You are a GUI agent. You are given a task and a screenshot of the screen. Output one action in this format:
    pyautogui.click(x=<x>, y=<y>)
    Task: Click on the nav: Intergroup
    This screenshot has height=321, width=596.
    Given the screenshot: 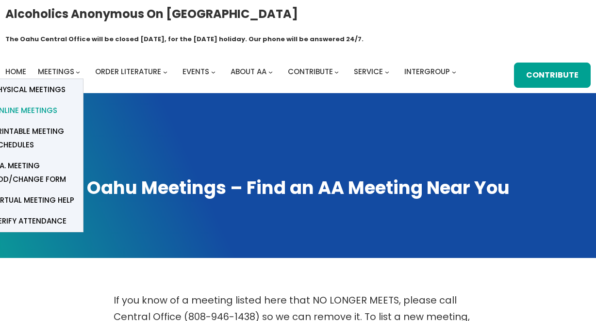 What is the action you would take?
    pyautogui.click(x=233, y=72)
    